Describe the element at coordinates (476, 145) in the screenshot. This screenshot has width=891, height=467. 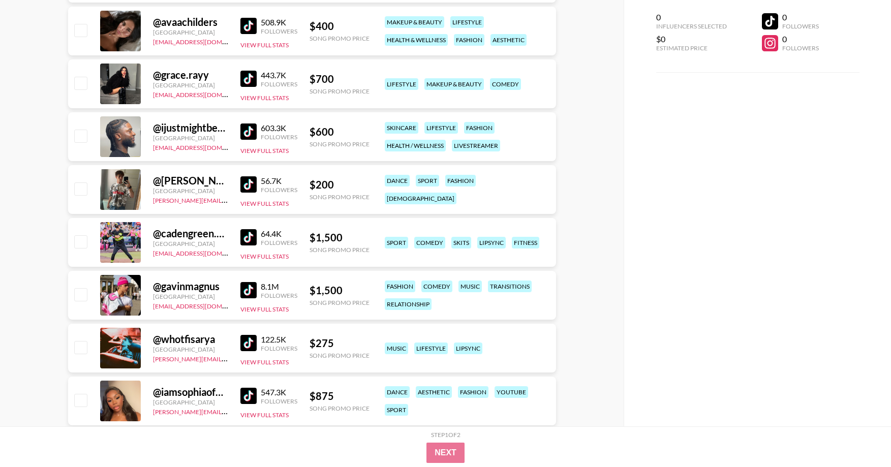
I see `div: livestreamer` at that location.